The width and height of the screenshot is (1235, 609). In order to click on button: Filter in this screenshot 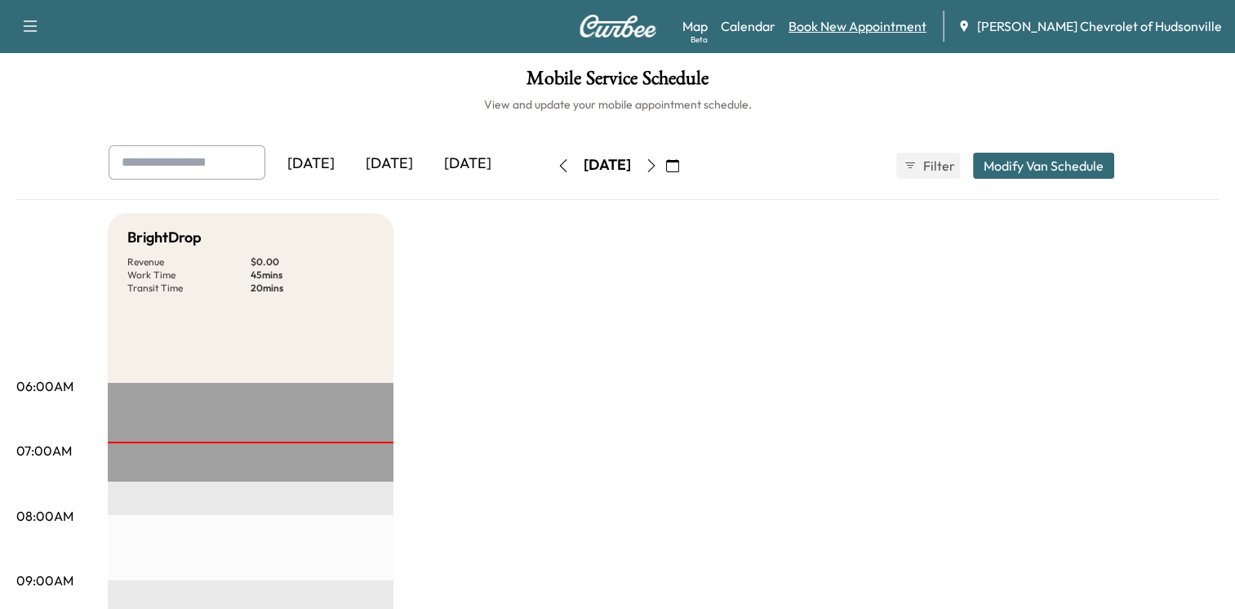, I will do `click(928, 166)`.